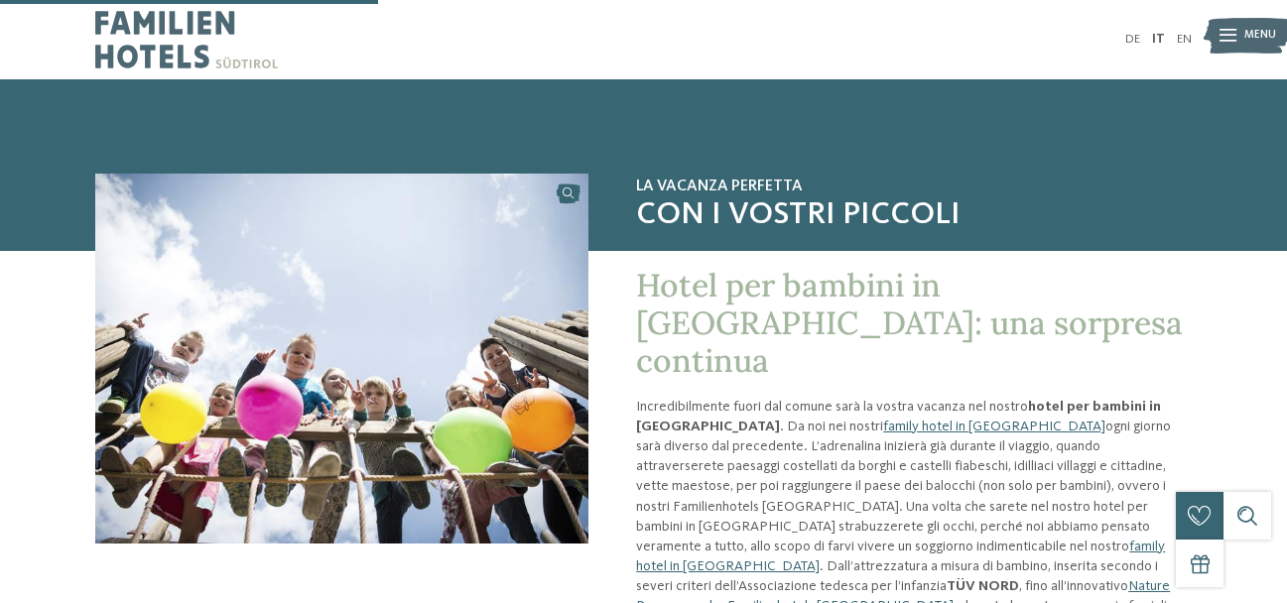 Image resolution: width=1287 pixels, height=603 pixels. What do you see at coordinates (1261, 36) in the screenshot?
I see `span: Menu` at bounding box center [1261, 36].